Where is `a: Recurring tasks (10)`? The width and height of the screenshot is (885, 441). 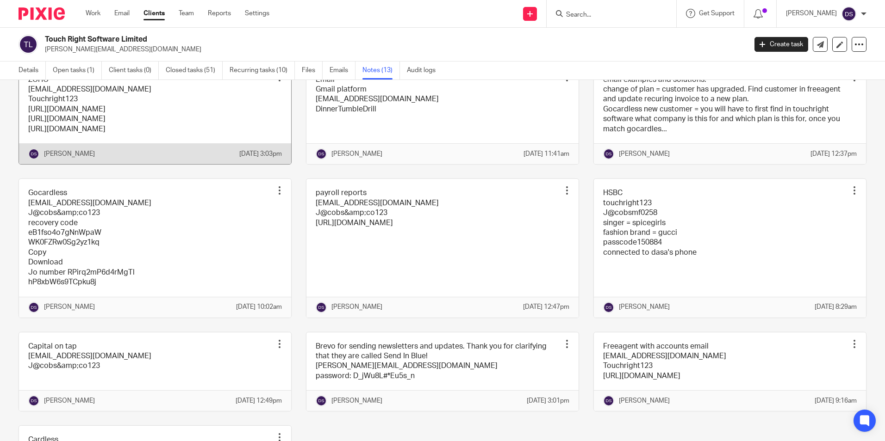 a: Recurring tasks (10) is located at coordinates (262, 70).